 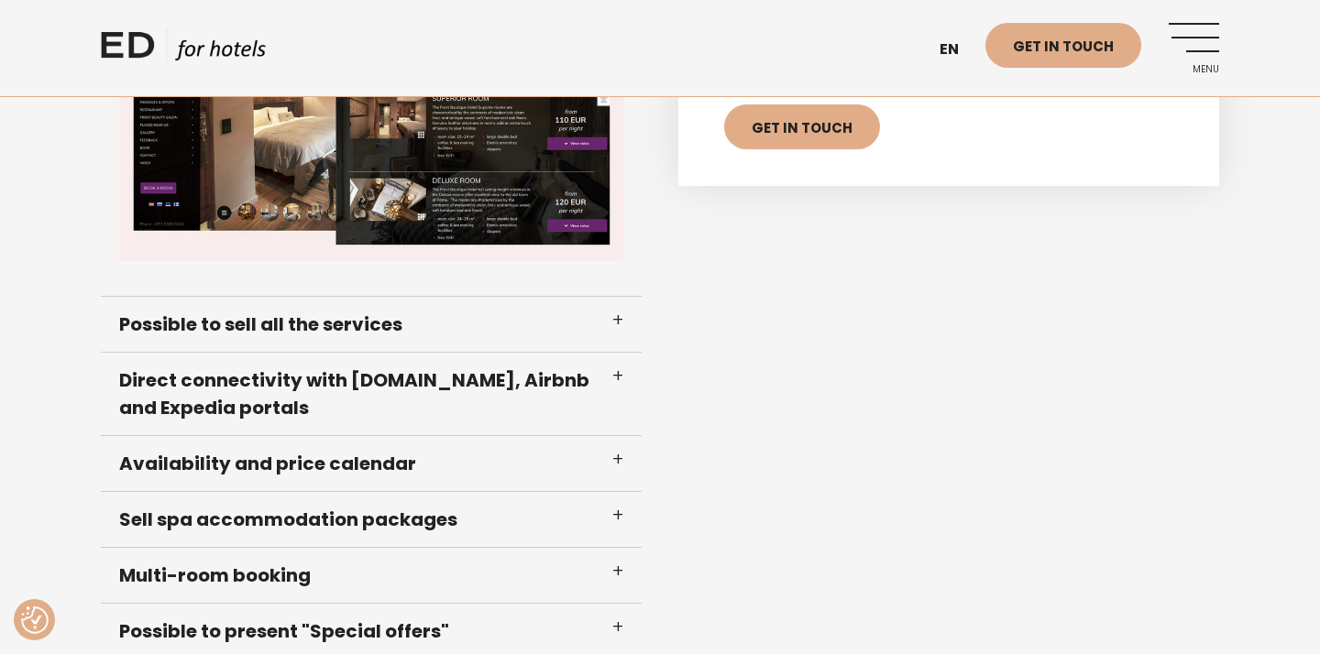 What do you see at coordinates (371, 520) in the screenshot?
I see `h3: Sell spa accommodation packages` at bounding box center [371, 520].